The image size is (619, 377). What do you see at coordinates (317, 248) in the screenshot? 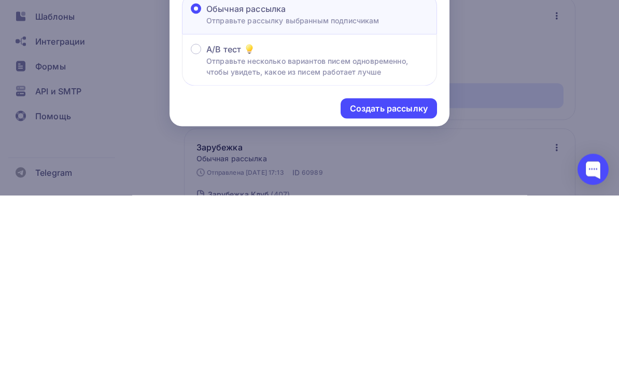
I see `p: Отправьте несколько вариантов писем одновременно, чтобы увидеть, какое из писем работает лучше` at bounding box center [317, 248].